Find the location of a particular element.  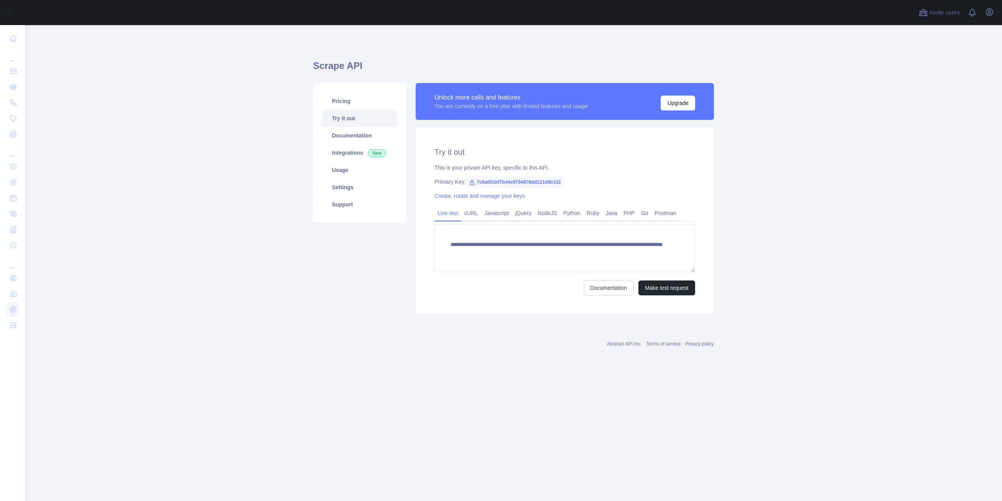

a: Go is located at coordinates (645, 213).